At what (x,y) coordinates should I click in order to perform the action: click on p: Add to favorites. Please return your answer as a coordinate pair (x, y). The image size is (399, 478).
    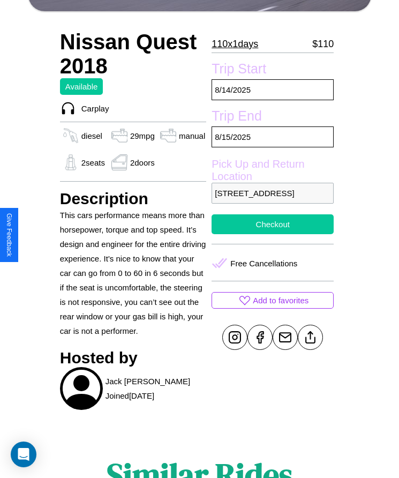
    Looking at the image, I should click on (281, 300).